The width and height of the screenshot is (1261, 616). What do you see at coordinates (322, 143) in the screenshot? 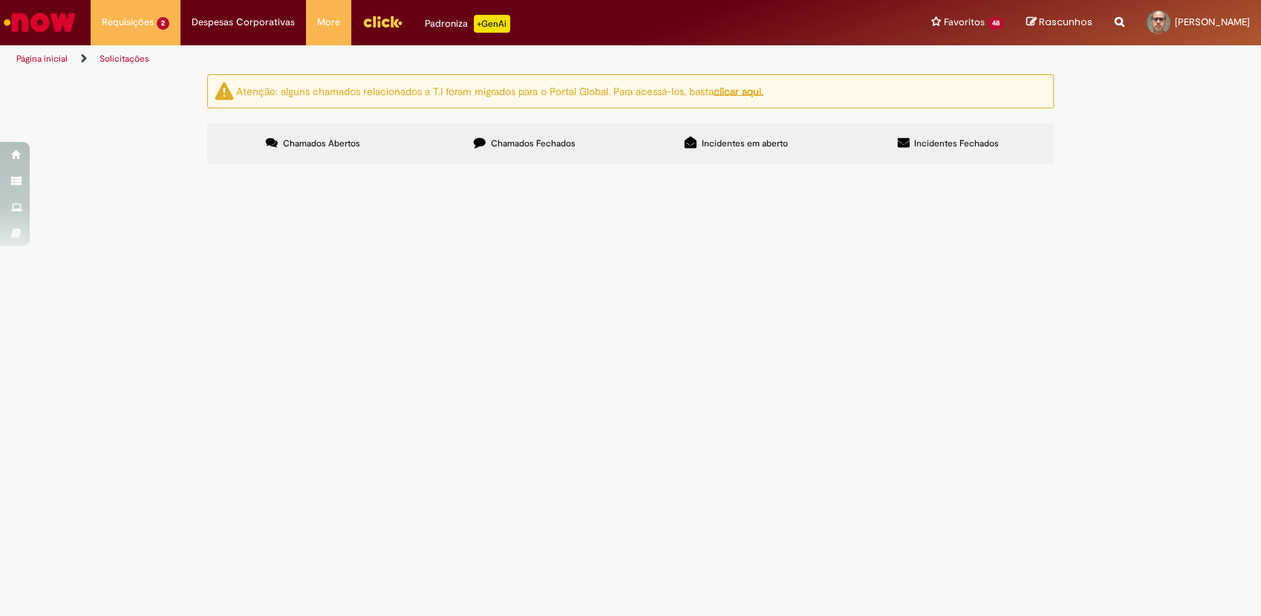
I see `span: Chamados Abertos` at bounding box center [322, 143].